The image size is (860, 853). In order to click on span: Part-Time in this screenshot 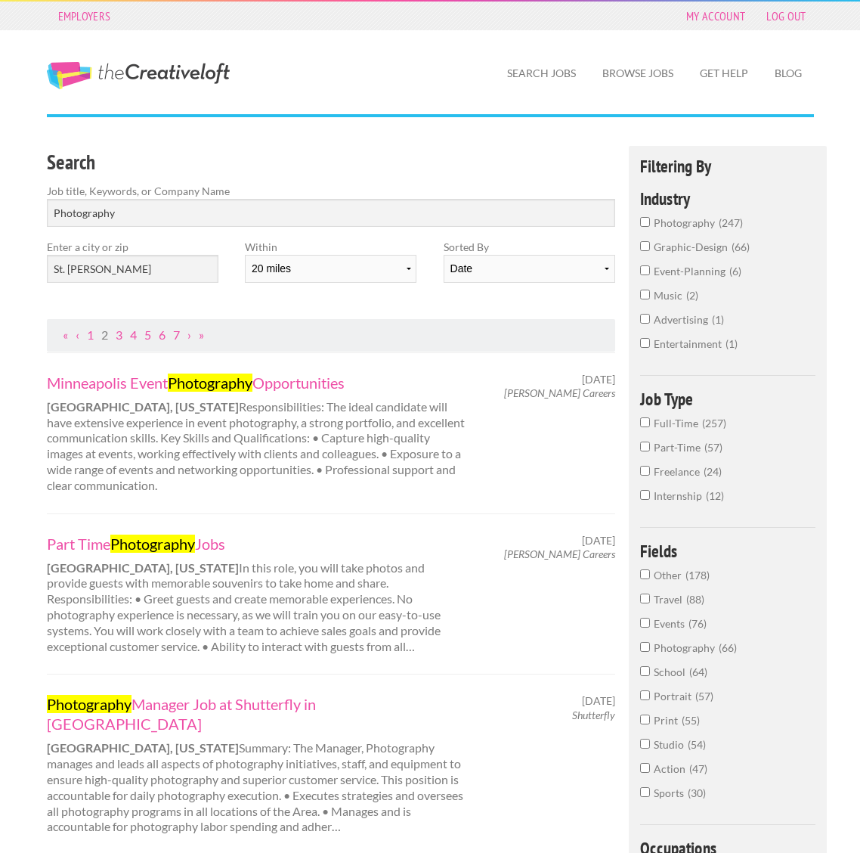, I will do `click(679, 447)`.